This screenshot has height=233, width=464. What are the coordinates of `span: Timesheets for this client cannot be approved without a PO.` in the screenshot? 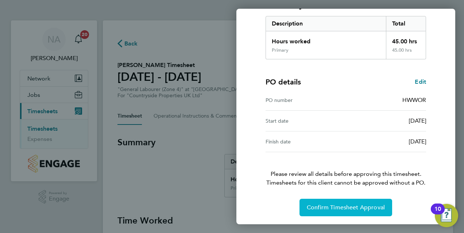 It's located at (346, 183).